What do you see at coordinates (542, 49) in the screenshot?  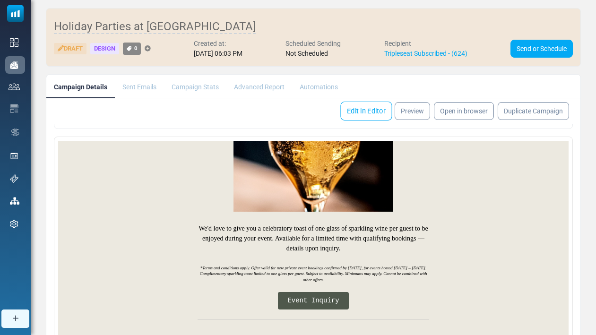 I see `a: Send or Schedule` at bounding box center [542, 49].